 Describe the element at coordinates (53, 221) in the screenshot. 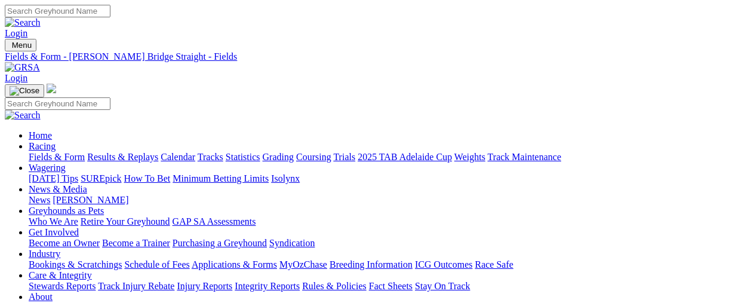

I see `a: Who We Are` at that location.